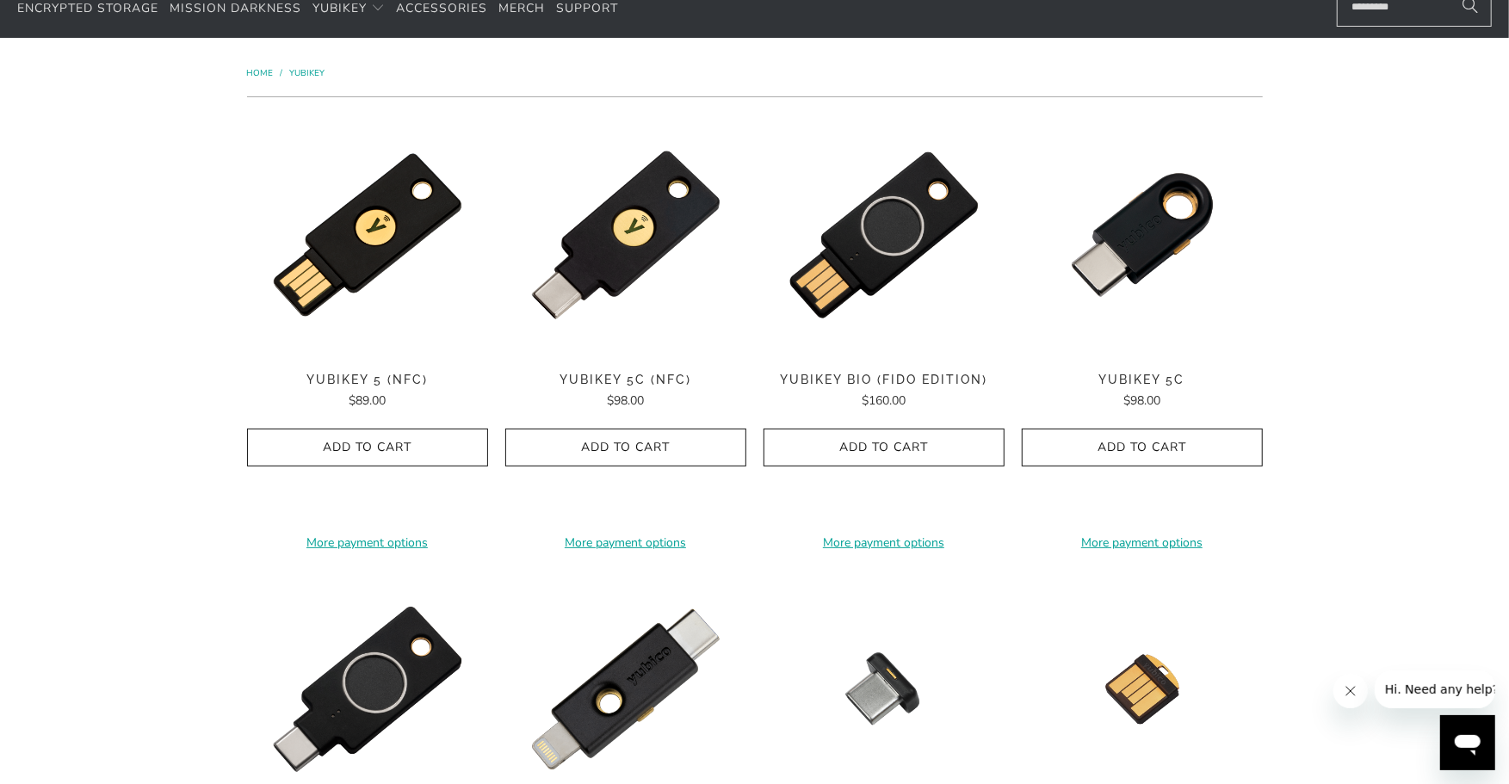 This screenshot has width=1509, height=784. Describe the element at coordinates (884, 235) in the screenshot. I see `a: YubiKey Bio (FIDO Edition) - Trust Panda YubiKey Bio (FIDO Edition) - Trust Panda` at that location.